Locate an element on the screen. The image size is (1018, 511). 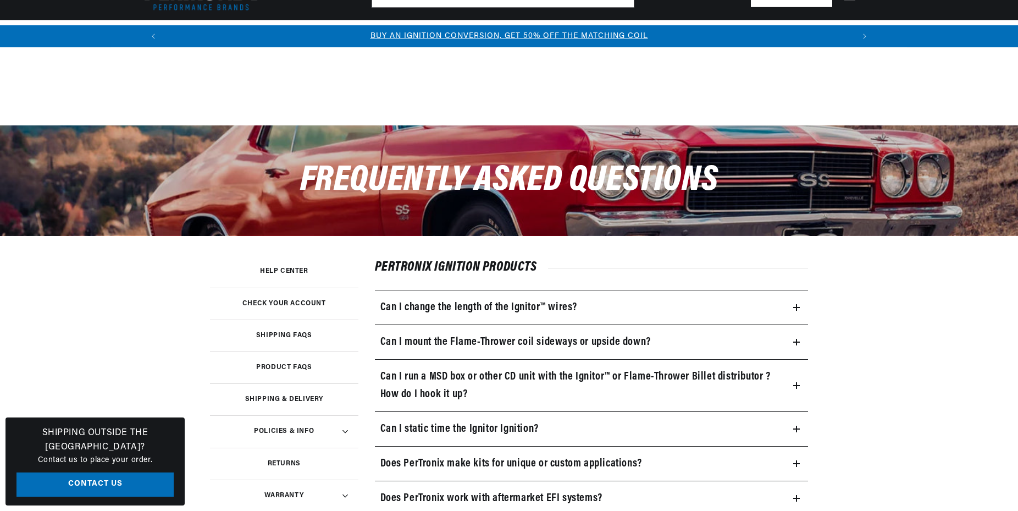
h3: Can I run a MSD box or other CD unit with the Ignitor™ or Flame-Thrower Billet distributor ? How ... is located at coordinates (580, 385).